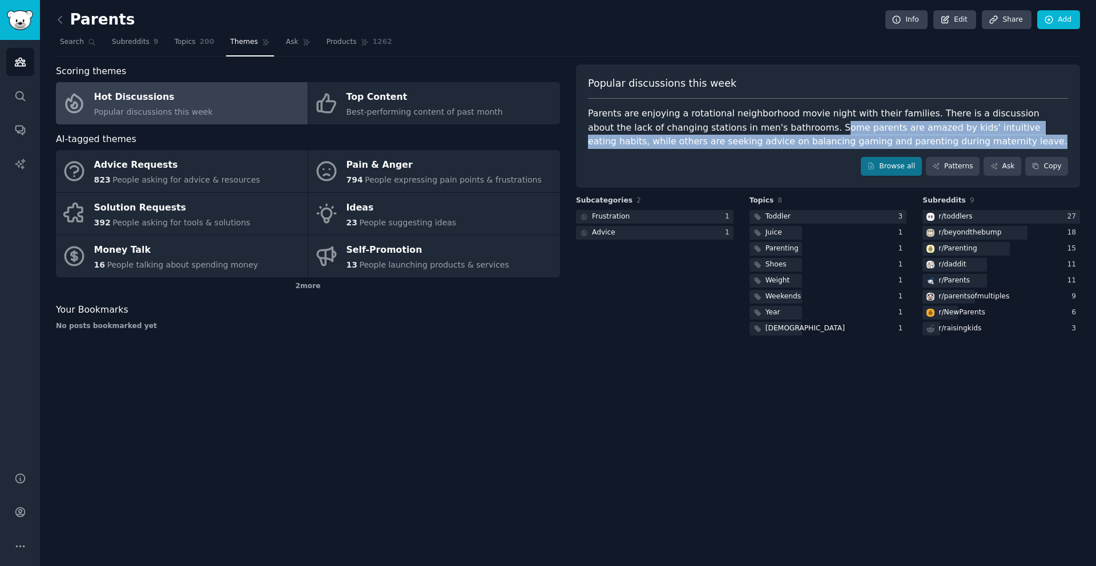 The width and height of the screenshot is (1096, 566). Describe the element at coordinates (250, 45) in the screenshot. I see `a: Themes` at that location.